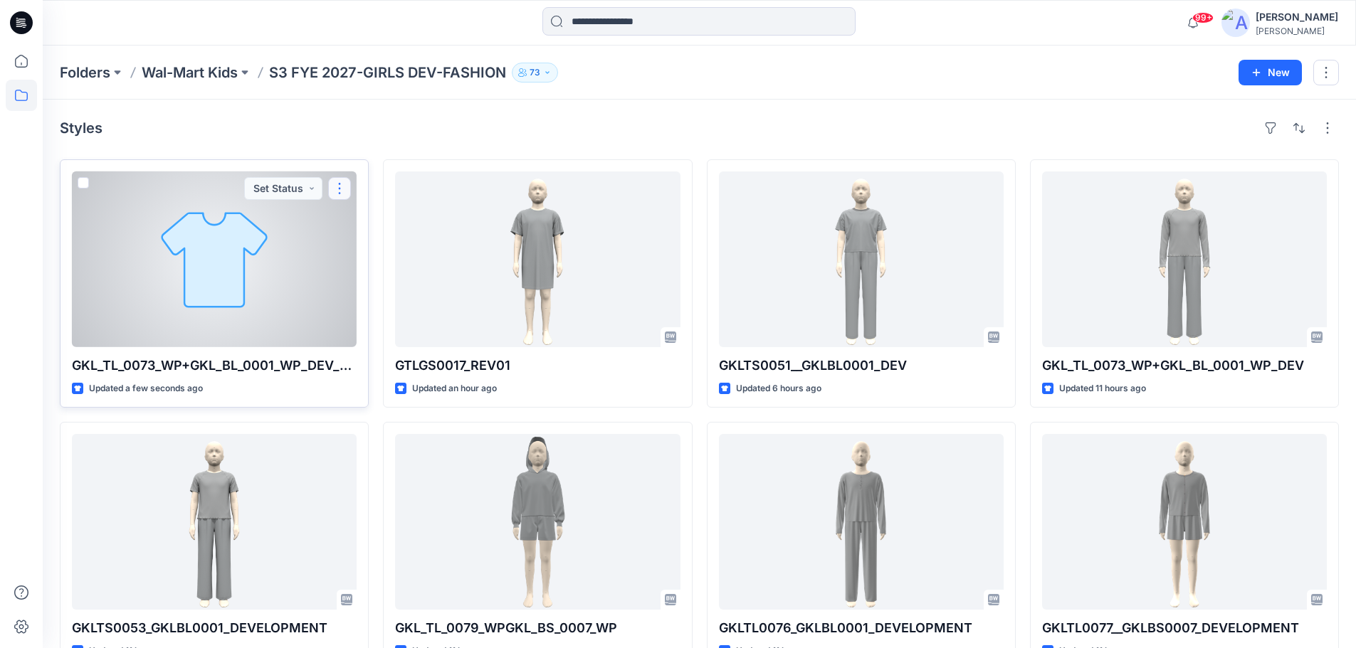 Image resolution: width=1356 pixels, height=648 pixels. I want to click on p: GKL_TL_0079_WPGKL_BS_0007_WP, so click(537, 629).